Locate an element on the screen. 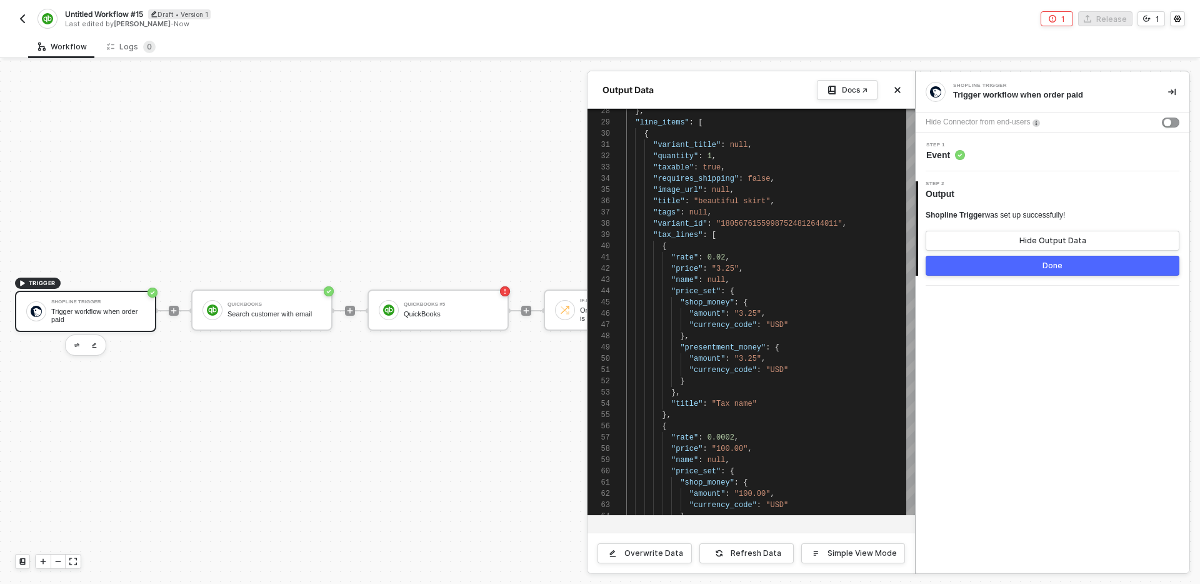 This screenshot has height=584, width=1200. div: 51 is located at coordinates (599, 370).